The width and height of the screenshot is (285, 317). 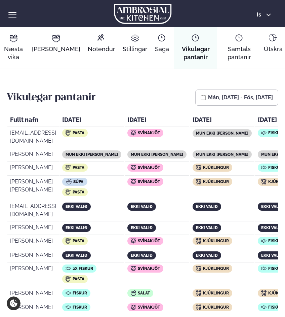 I want to click on img: logo, so click(x=143, y=14).